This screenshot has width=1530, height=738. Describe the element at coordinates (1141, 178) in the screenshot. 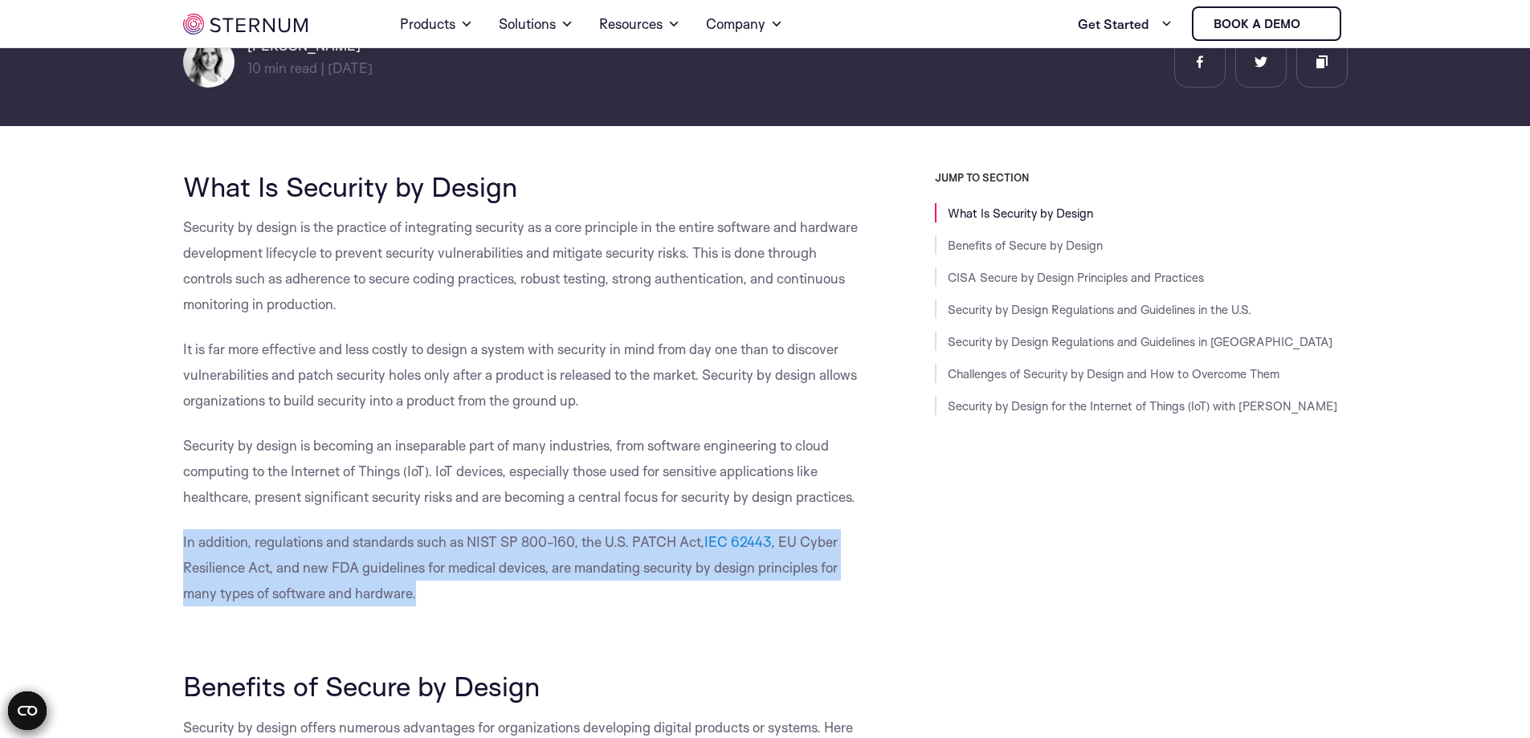

I see `h3: JUMP TO SECTION` at that location.